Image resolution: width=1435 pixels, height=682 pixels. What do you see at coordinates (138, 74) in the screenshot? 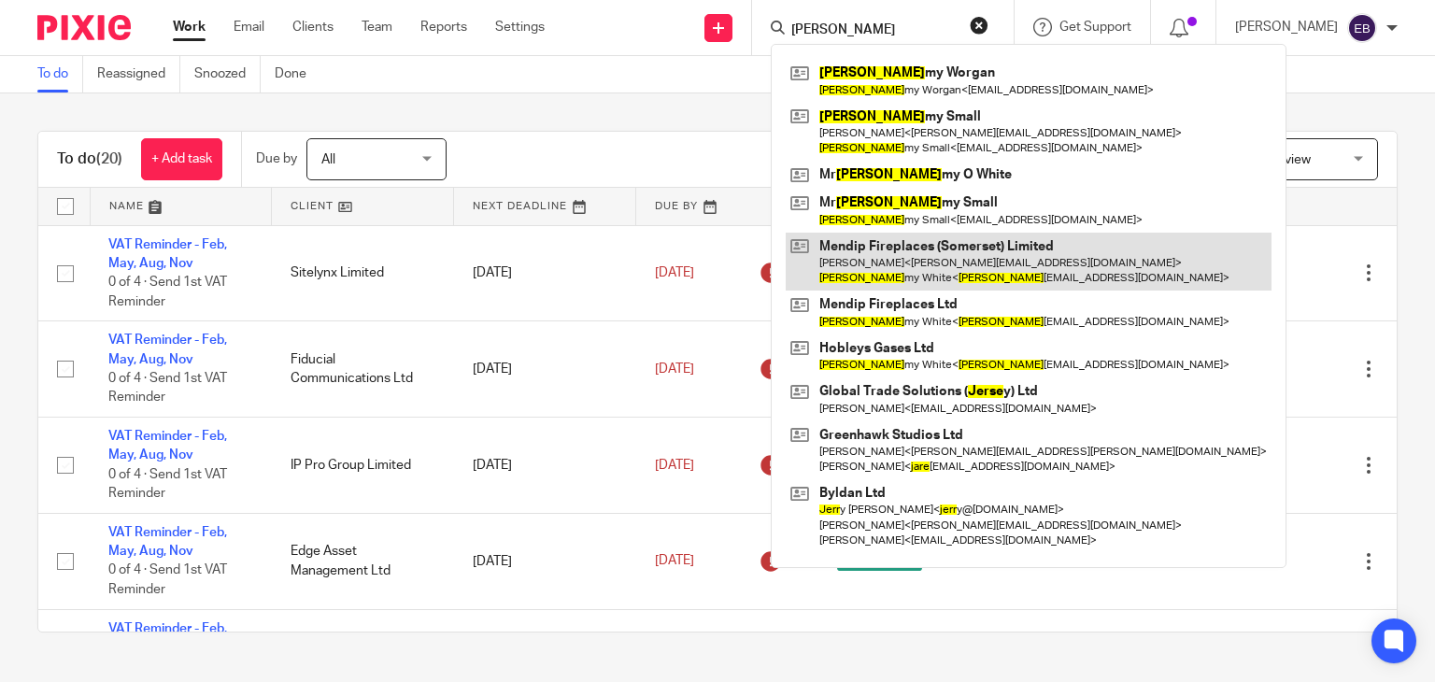
I see `a: Reassigned` at bounding box center [138, 74].